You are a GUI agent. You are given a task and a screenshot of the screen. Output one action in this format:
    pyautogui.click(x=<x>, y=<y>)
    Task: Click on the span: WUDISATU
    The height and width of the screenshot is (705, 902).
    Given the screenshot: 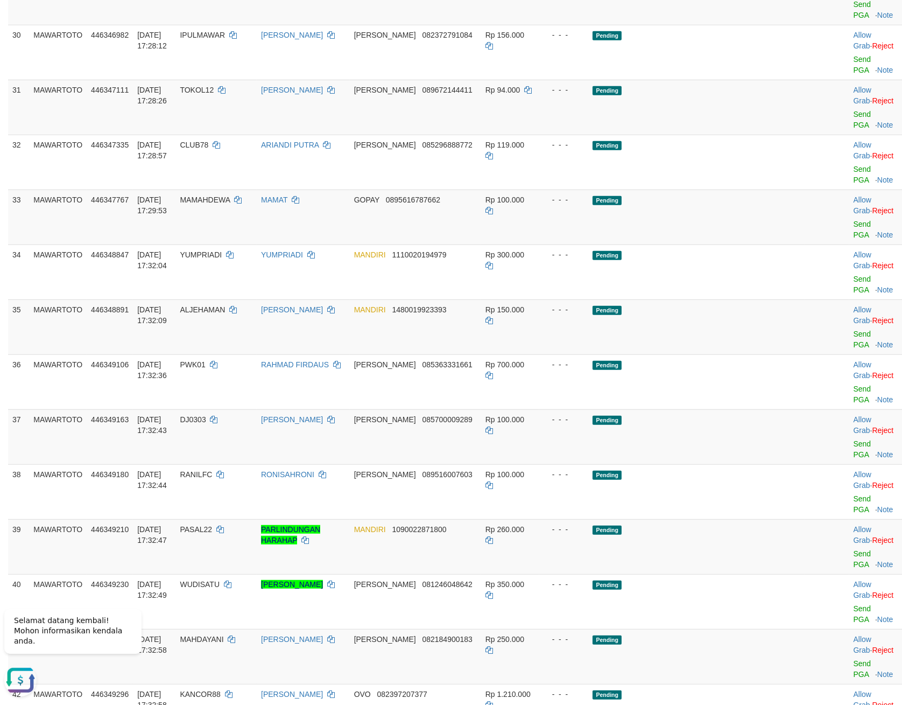 What is the action you would take?
    pyautogui.click(x=200, y=584)
    